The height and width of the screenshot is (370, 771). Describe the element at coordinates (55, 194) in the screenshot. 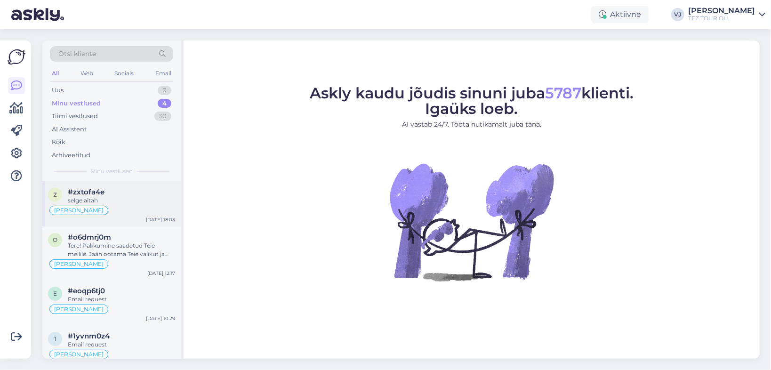

I see `span: z` at that location.